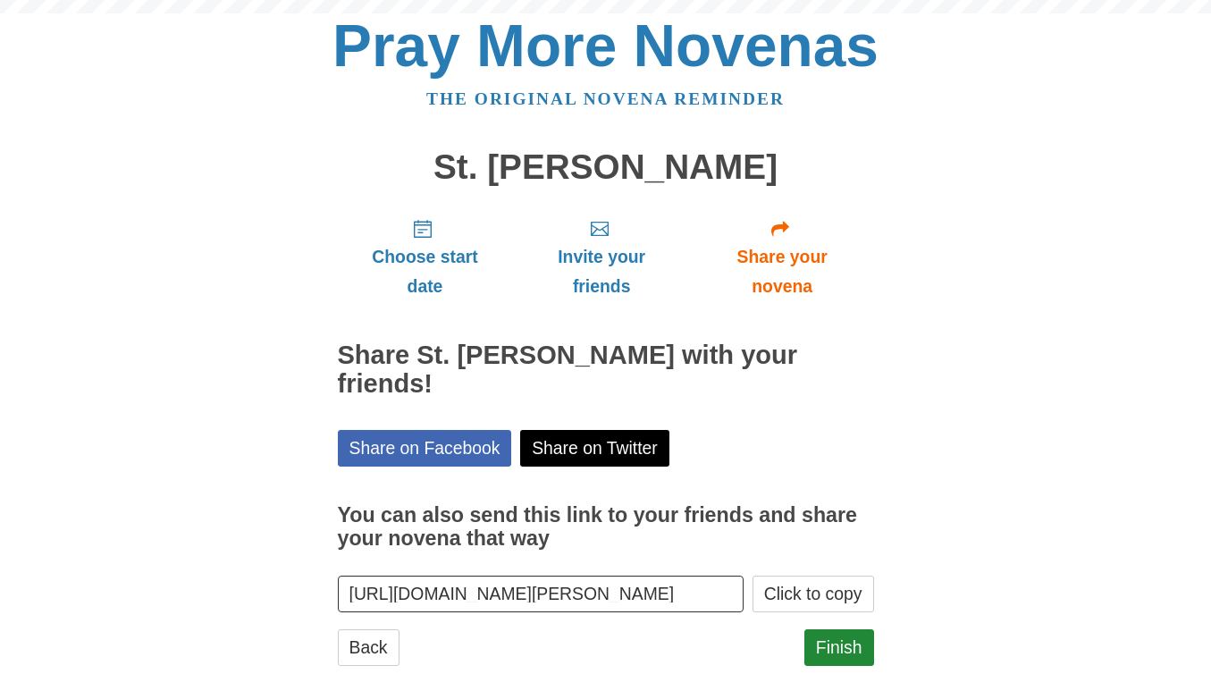 This screenshot has width=1211, height=674. I want to click on a: Share your novena, so click(782, 256).